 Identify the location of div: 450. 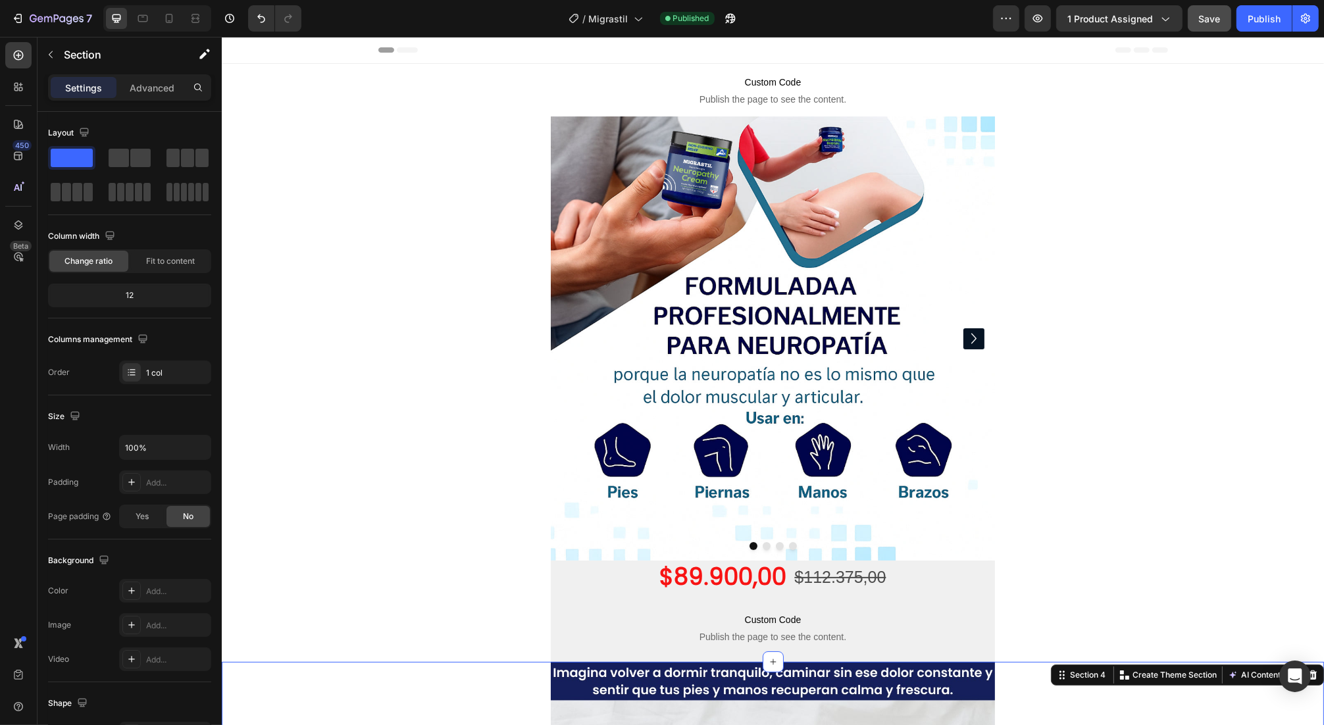
(22, 145).